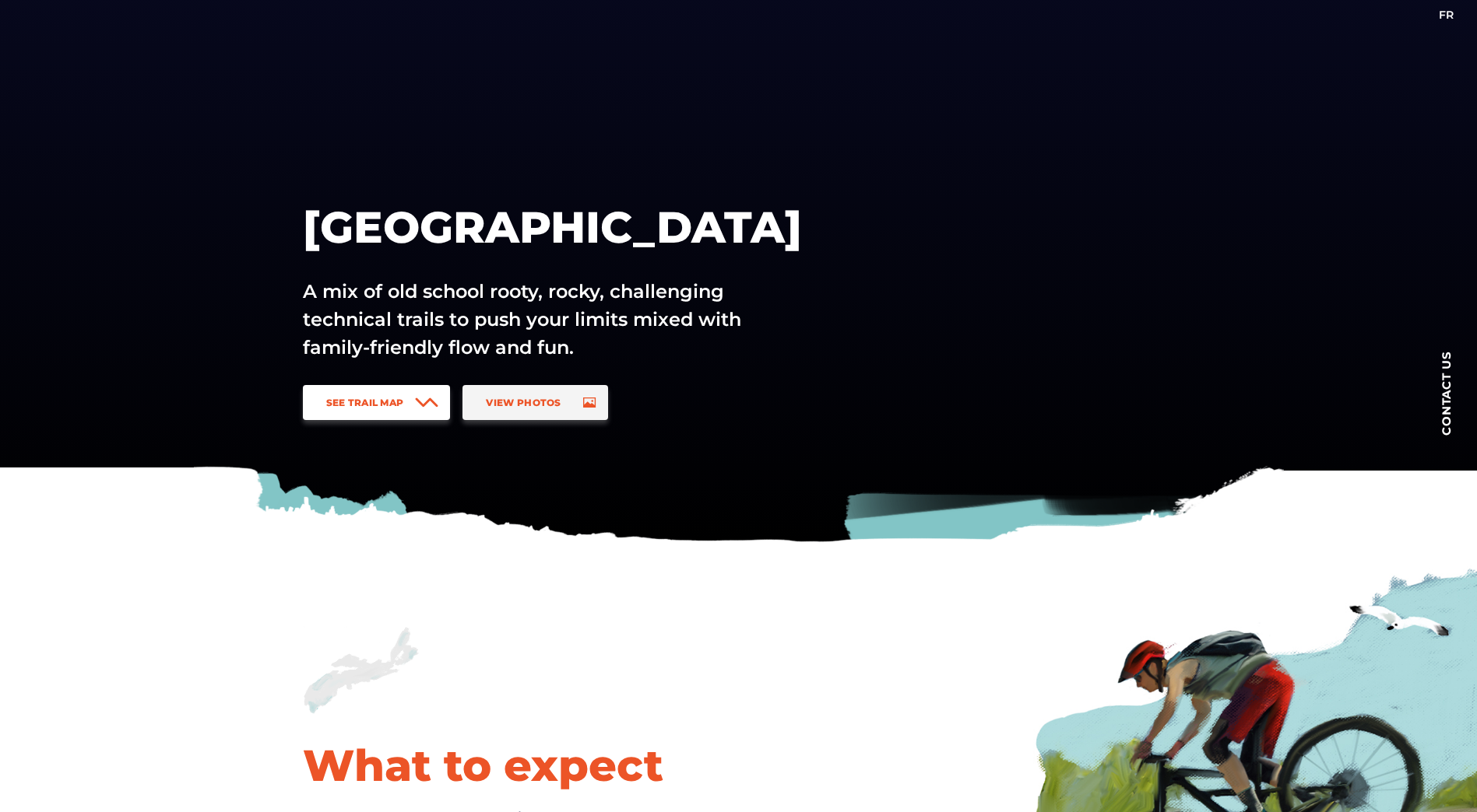 Image resolution: width=1477 pixels, height=812 pixels. What do you see at coordinates (535, 403) in the screenshot?
I see `a: View Photos` at bounding box center [535, 403].